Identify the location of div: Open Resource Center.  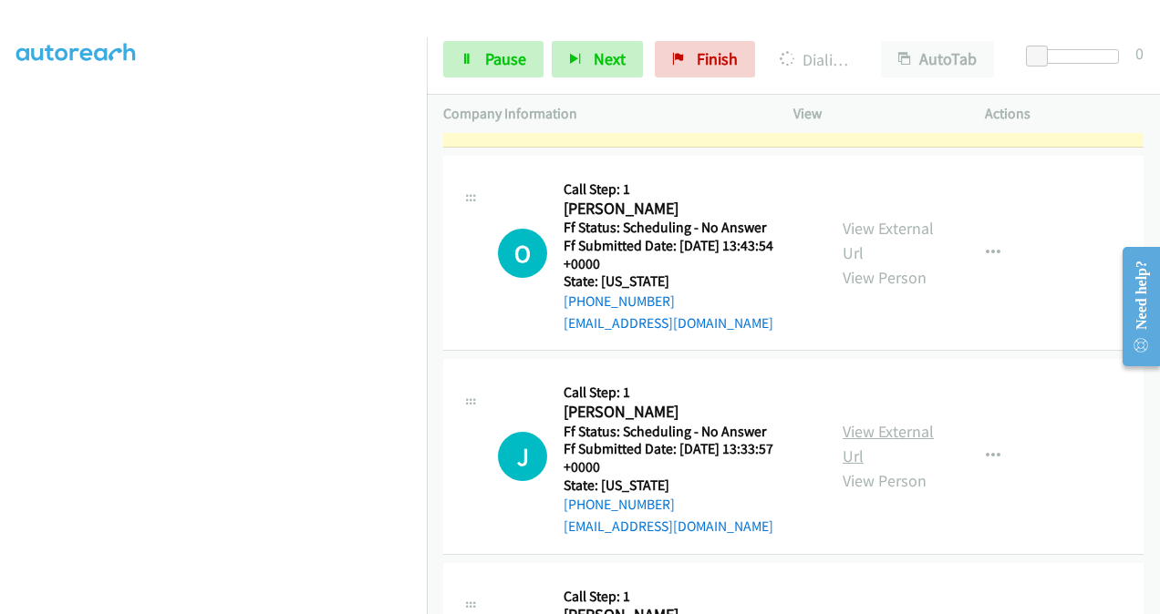
(33, 72).